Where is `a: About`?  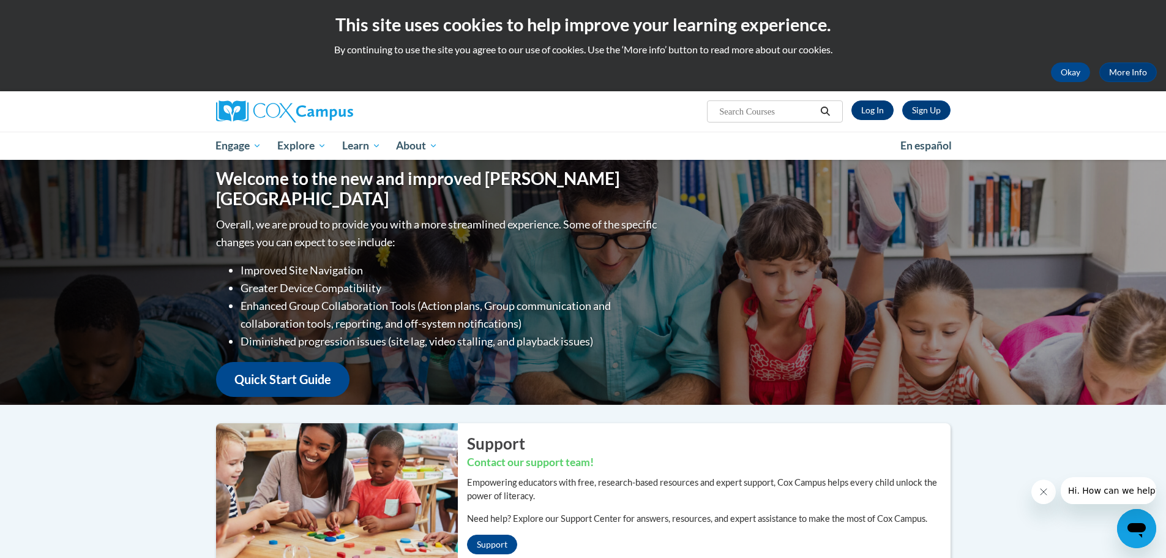 a: About is located at coordinates (417, 146).